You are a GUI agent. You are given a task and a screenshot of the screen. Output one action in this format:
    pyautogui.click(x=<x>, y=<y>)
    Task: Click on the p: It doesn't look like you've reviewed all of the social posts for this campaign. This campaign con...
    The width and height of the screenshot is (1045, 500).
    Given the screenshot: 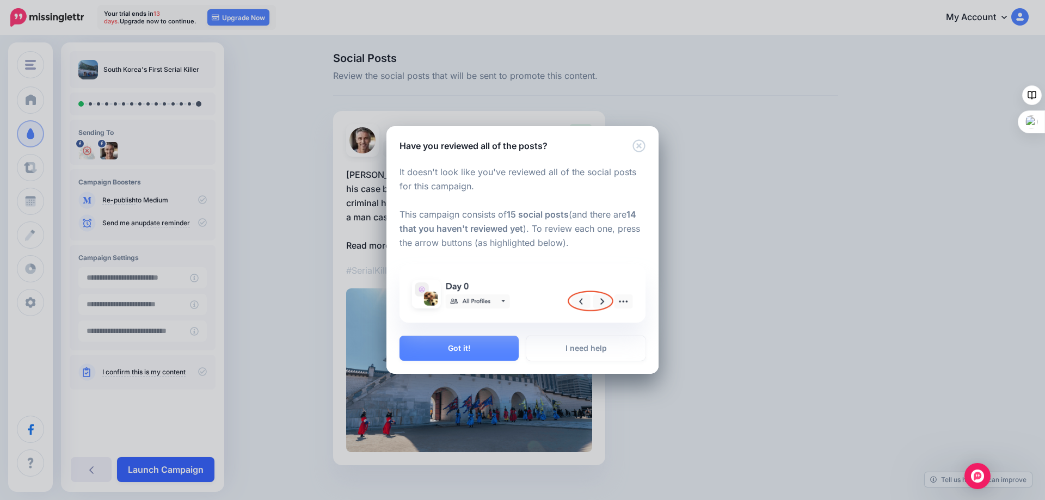 What is the action you would take?
    pyautogui.click(x=523, y=214)
    